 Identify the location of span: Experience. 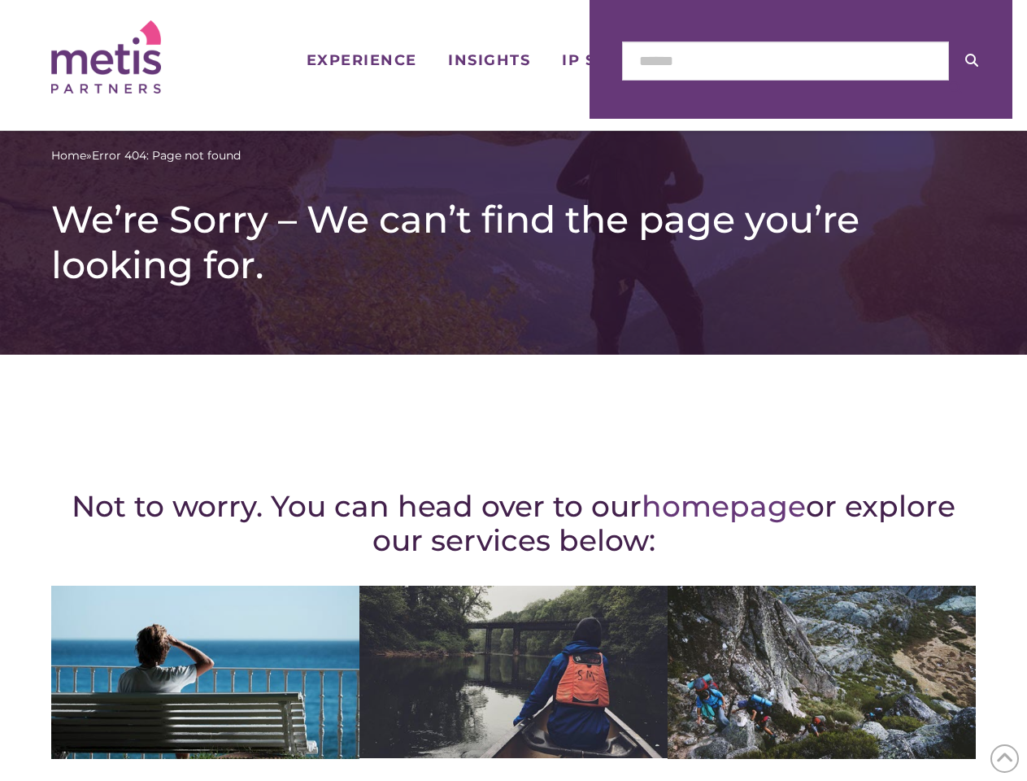
(362, 60).